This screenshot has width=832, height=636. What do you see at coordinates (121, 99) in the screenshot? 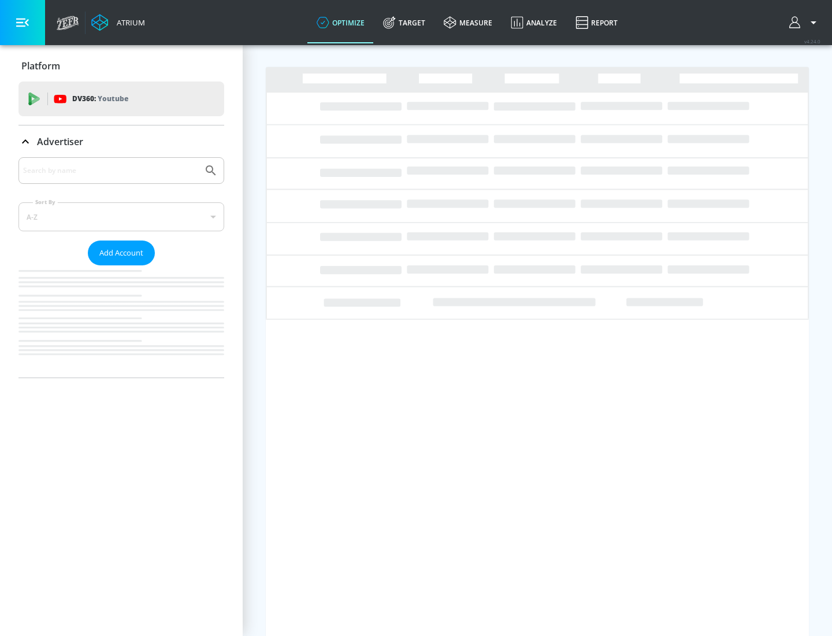
I see `div: DV360: Youtube` at bounding box center [121, 99].